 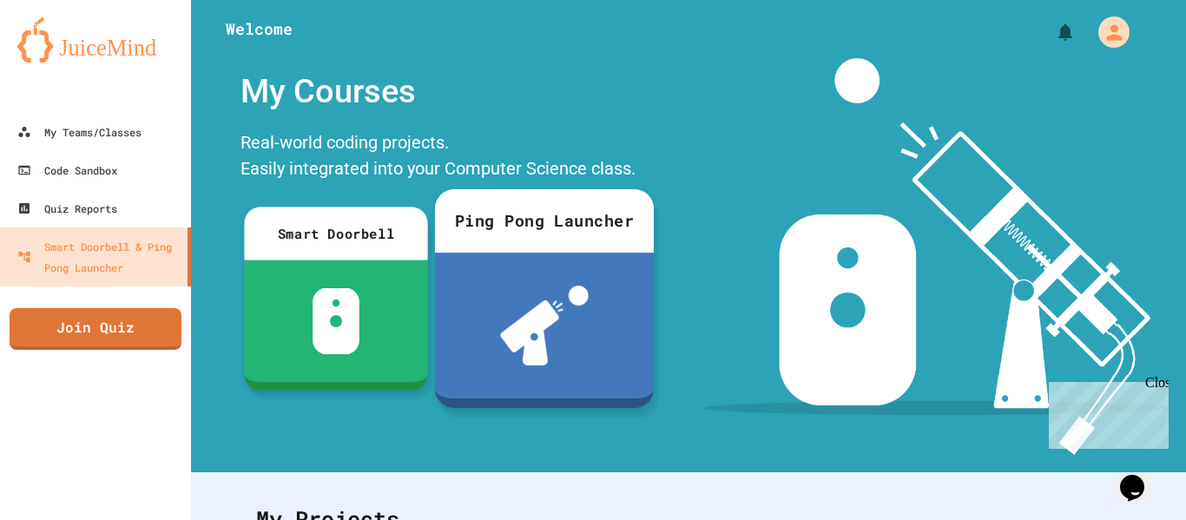 What do you see at coordinates (440, 91) in the screenshot?
I see `div: My Courses` at bounding box center [440, 91].